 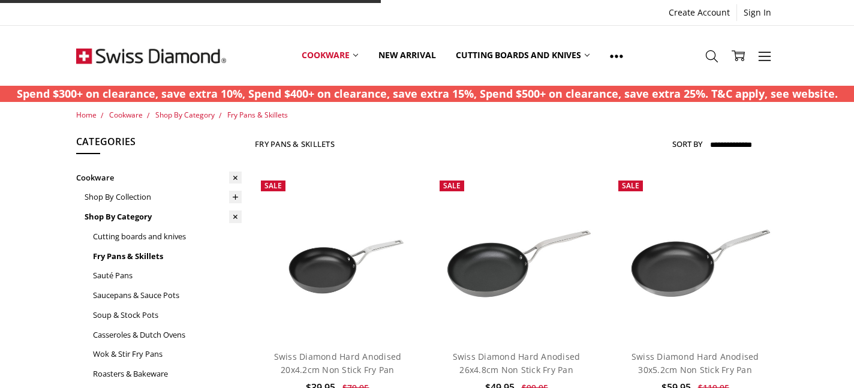 I want to click on a: Casseroles & Dutch Ovens, so click(x=167, y=335).